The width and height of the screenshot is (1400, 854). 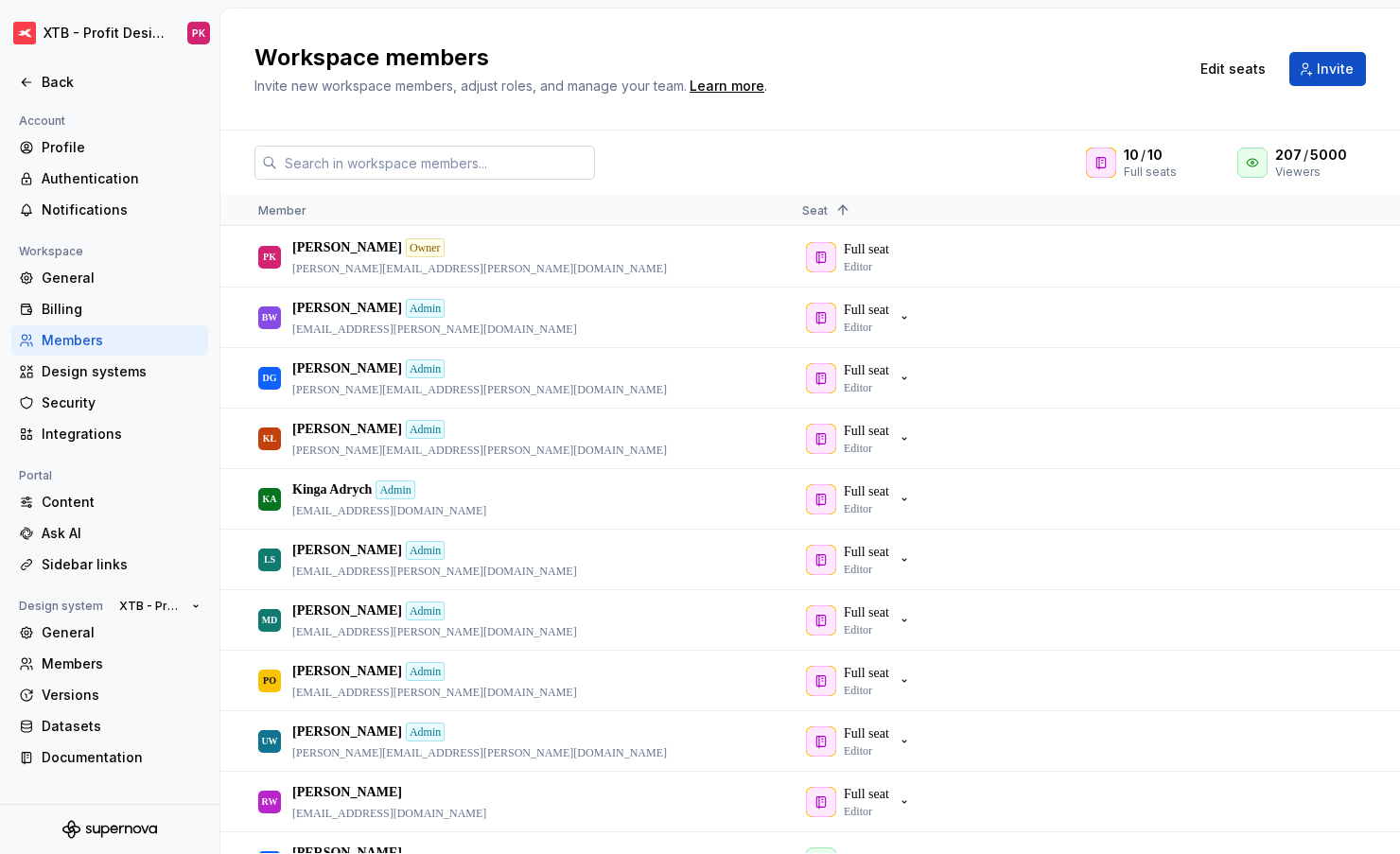 What do you see at coordinates (110, 309) in the screenshot?
I see `a: Billing` at bounding box center [110, 309].